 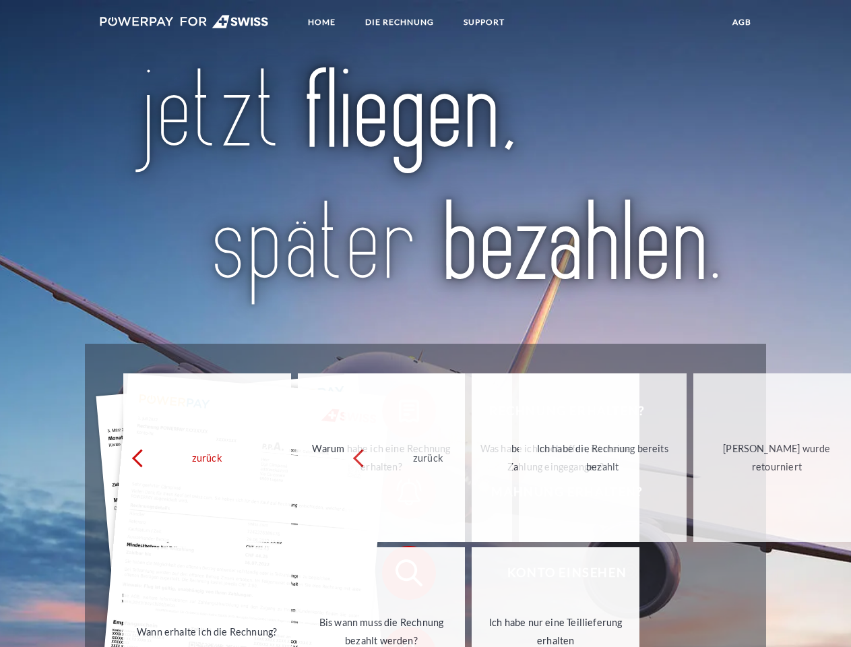 What do you see at coordinates (603, 458) in the screenshot?
I see `div: Ich habe die Rechnung bereits bezahlt` at bounding box center [603, 458].